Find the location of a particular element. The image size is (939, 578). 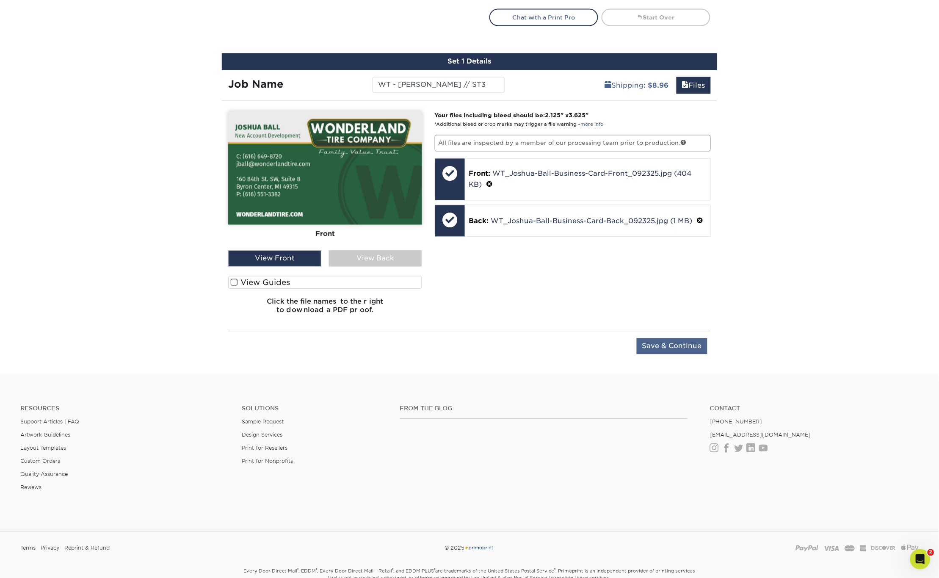

a: Custom Orders is located at coordinates (40, 461).